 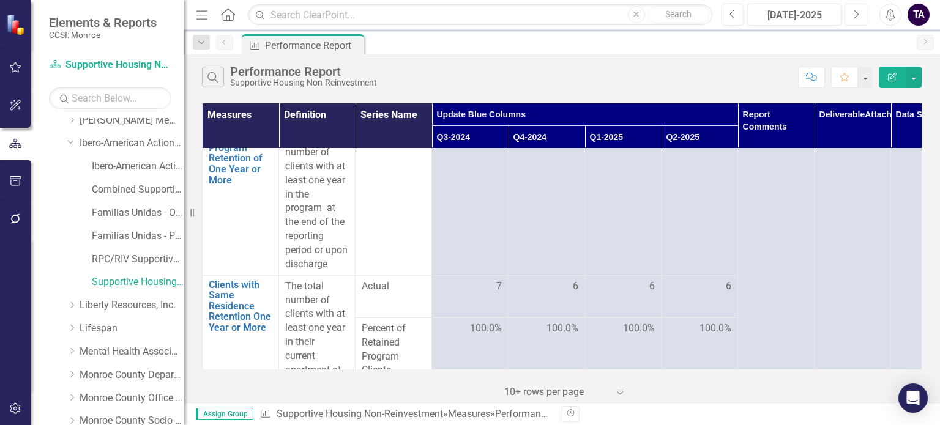 I want to click on span: Assign Group, so click(x=225, y=414).